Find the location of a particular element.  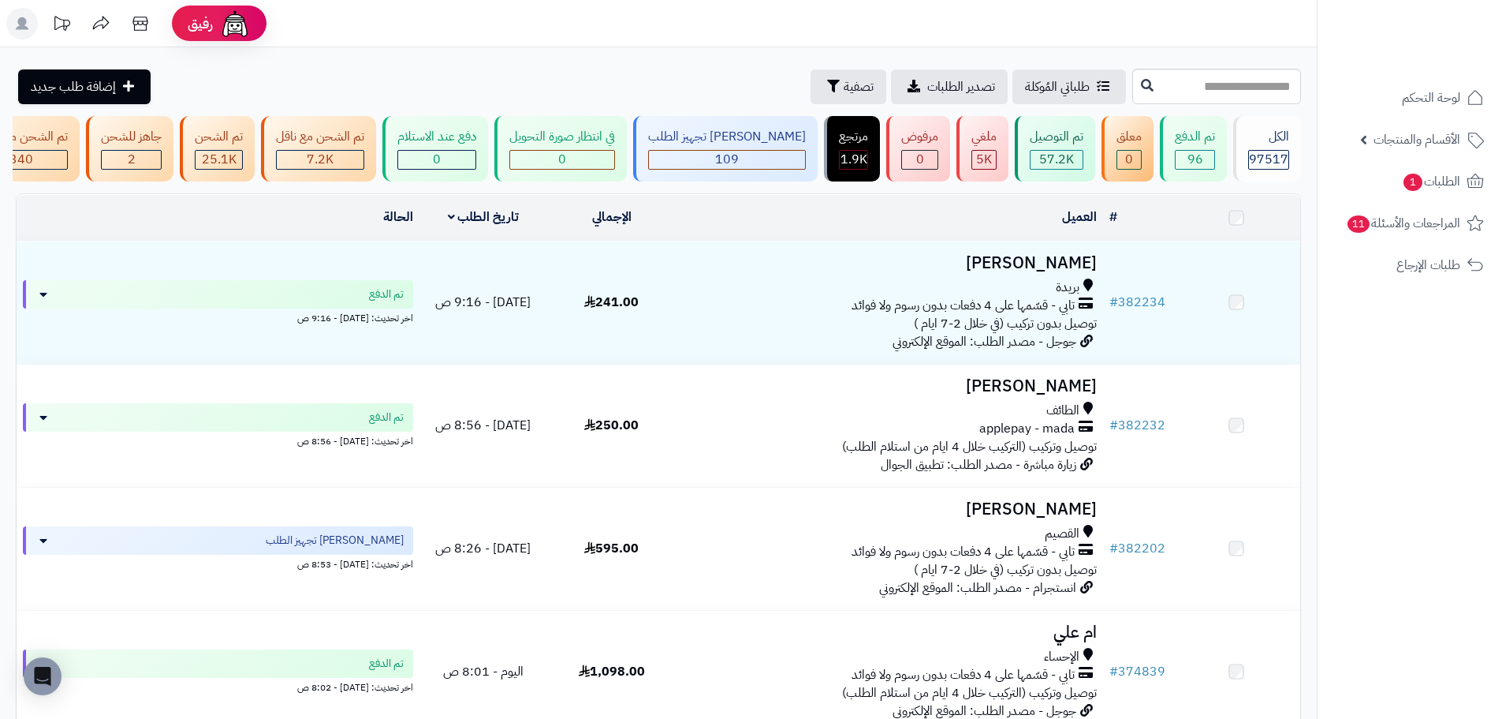

a: الطلبات1 is located at coordinates (1410, 181).